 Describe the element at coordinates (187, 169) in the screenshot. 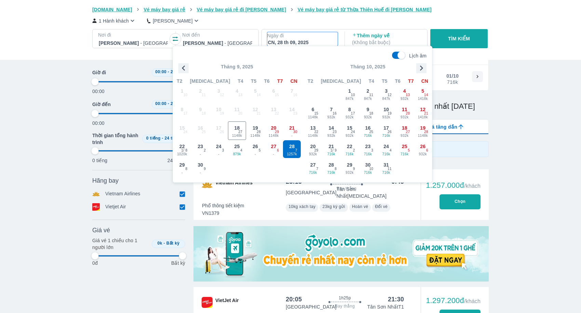

I see `span: 8` at that location.